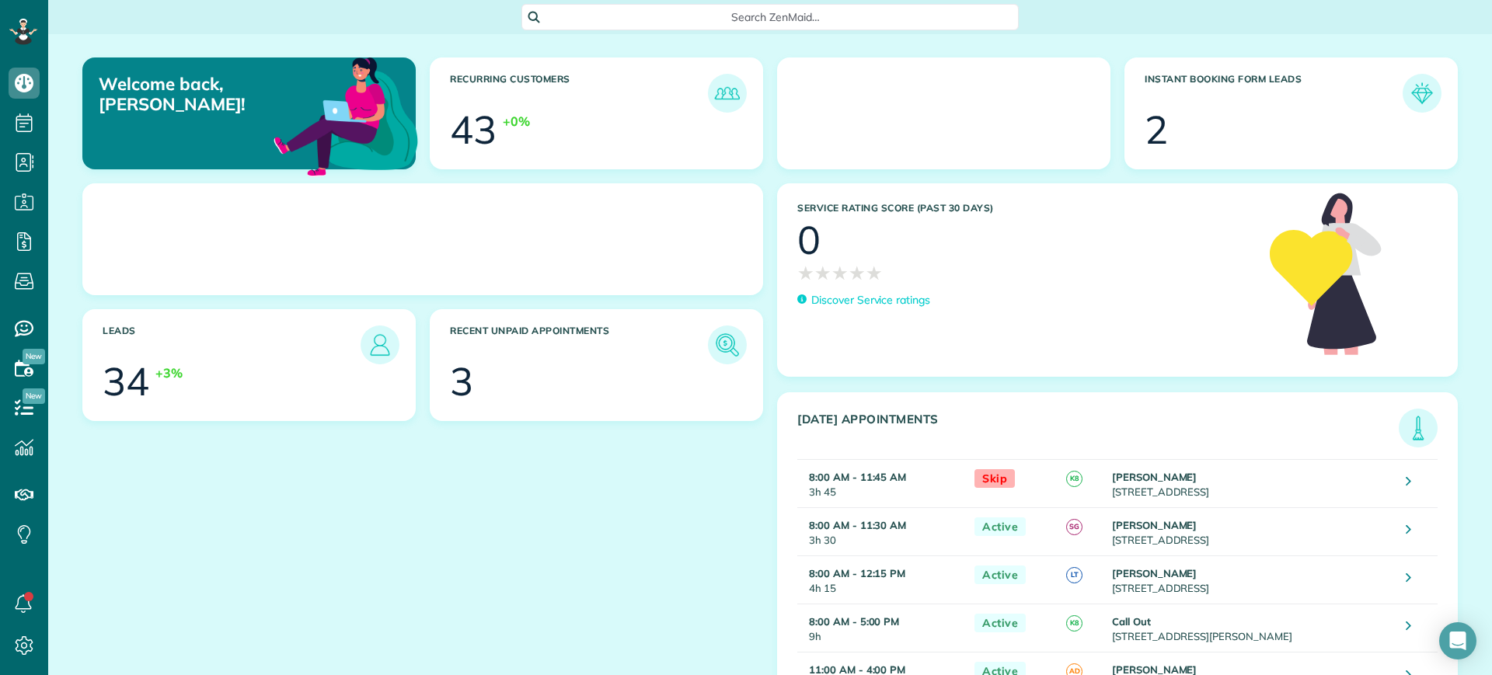  What do you see at coordinates (1457, 641) in the screenshot?
I see `div: Open Intercom Messenger` at bounding box center [1457, 641].